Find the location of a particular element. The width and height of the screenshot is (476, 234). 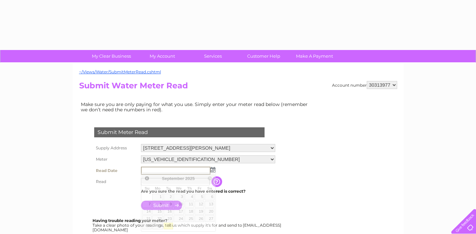

span: Thursday is located at coordinates (189, 189).